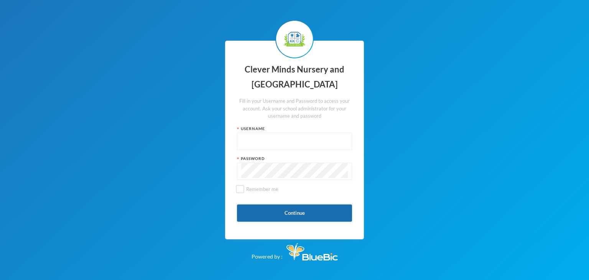  Describe the element at coordinates (262, 189) in the screenshot. I see `span: Remember me` at that location.